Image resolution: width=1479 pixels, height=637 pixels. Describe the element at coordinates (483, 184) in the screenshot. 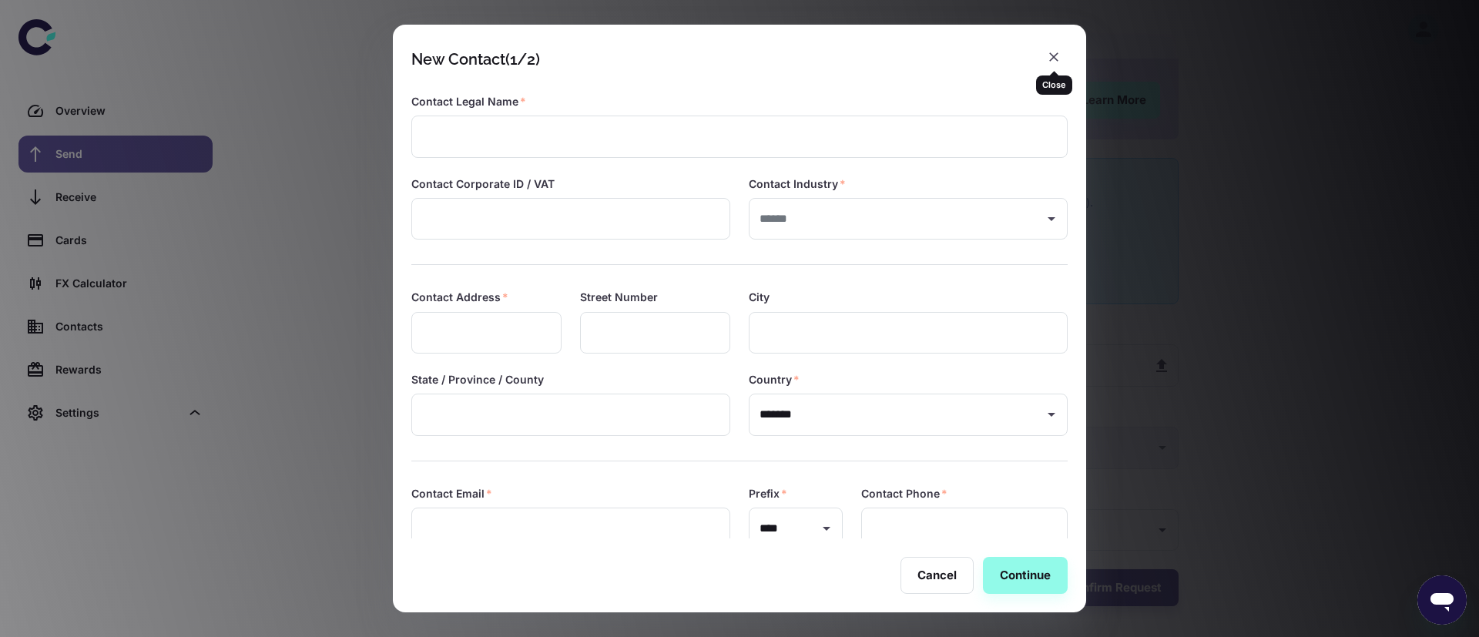

I see `label: Contact Corporate ID / VAT` at that location.